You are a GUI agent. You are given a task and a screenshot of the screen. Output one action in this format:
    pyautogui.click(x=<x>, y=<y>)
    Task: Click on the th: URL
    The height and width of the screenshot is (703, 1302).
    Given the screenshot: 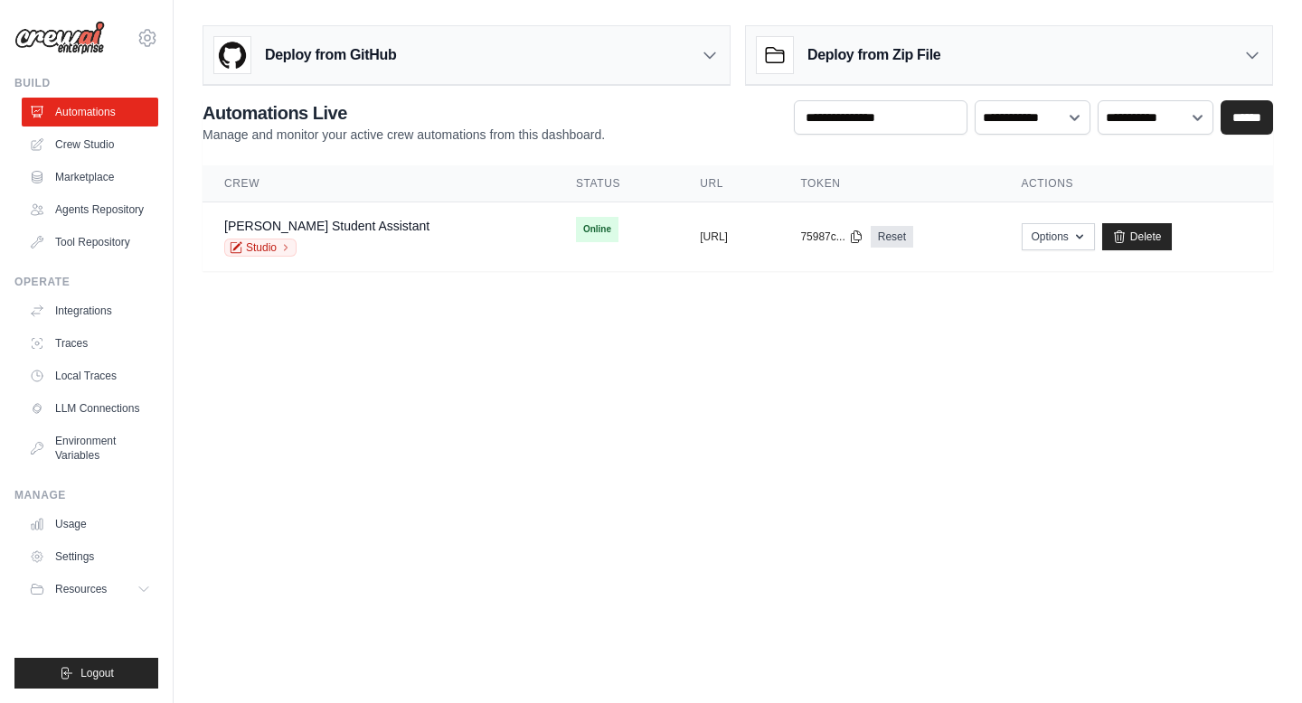 What is the action you would take?
    pyautogui.click(x=728, y=183)
    